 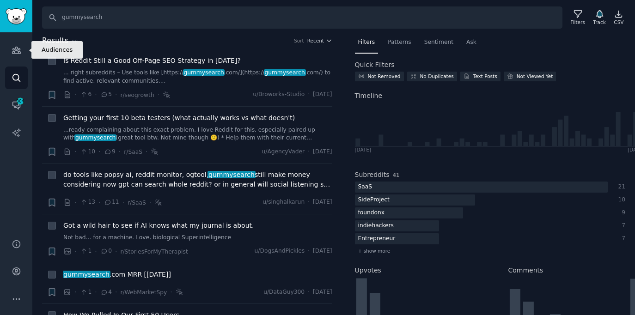 What do you see at coordinates (365, 187) in the screenshot?
I see `div: SaaS` at bounding box center [365, 187].